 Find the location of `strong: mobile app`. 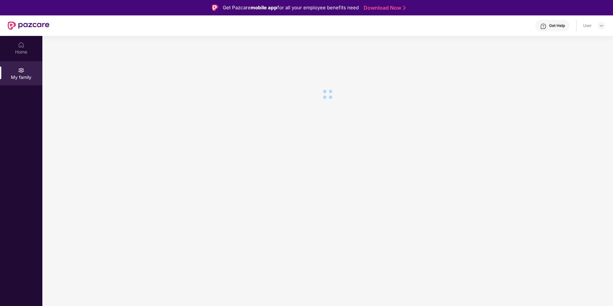

strong: mobile app is located at coordinates (264, 7).